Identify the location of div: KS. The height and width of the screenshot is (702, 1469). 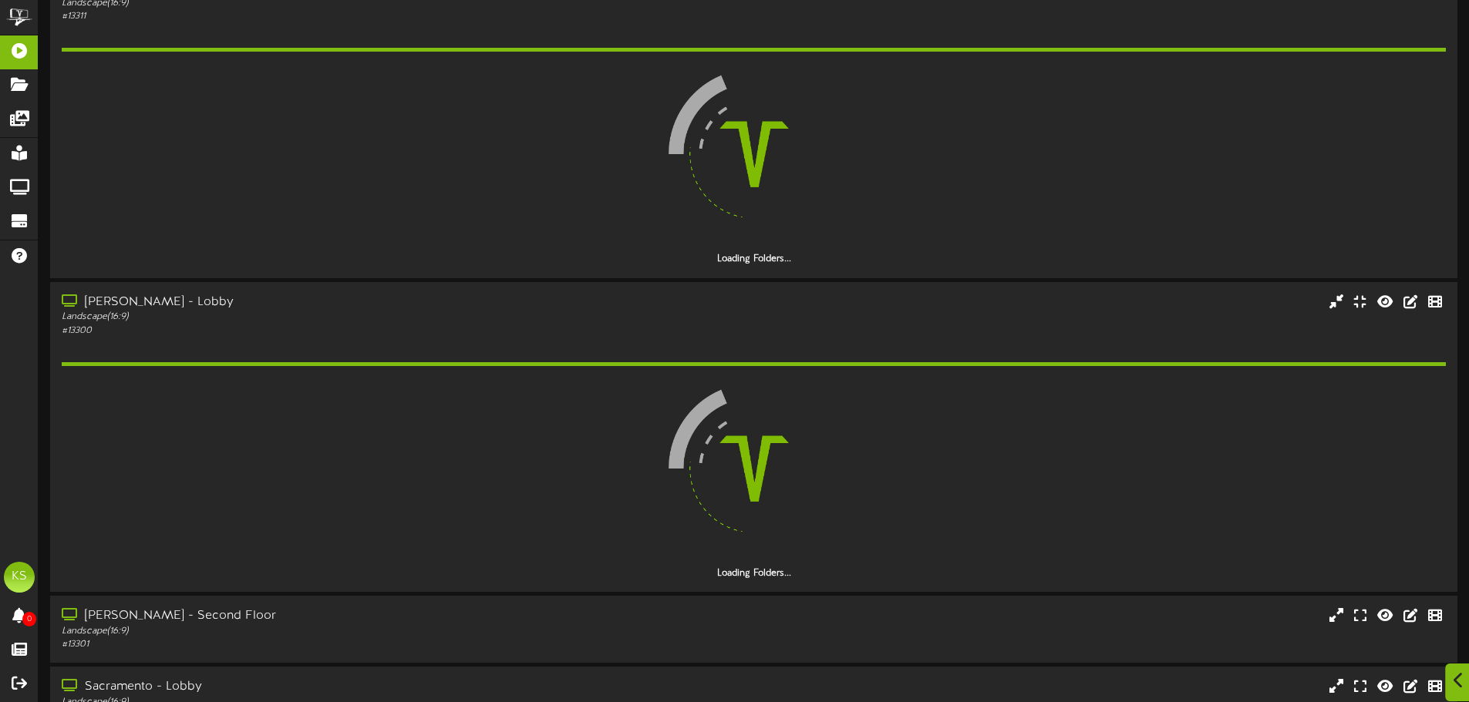
(19, 578).